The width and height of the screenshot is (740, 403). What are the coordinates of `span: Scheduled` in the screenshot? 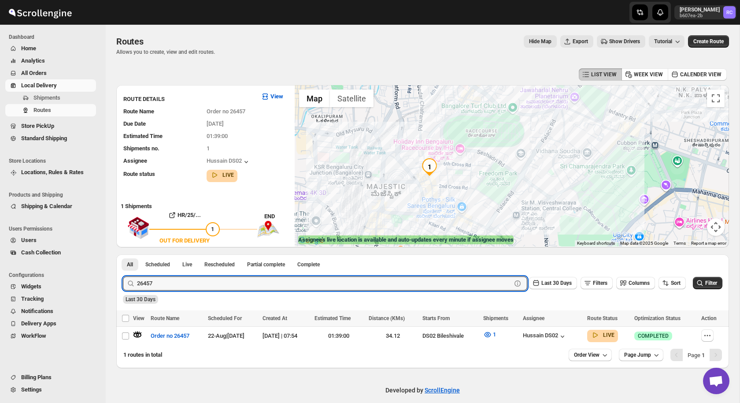 It's located at (158, 264).